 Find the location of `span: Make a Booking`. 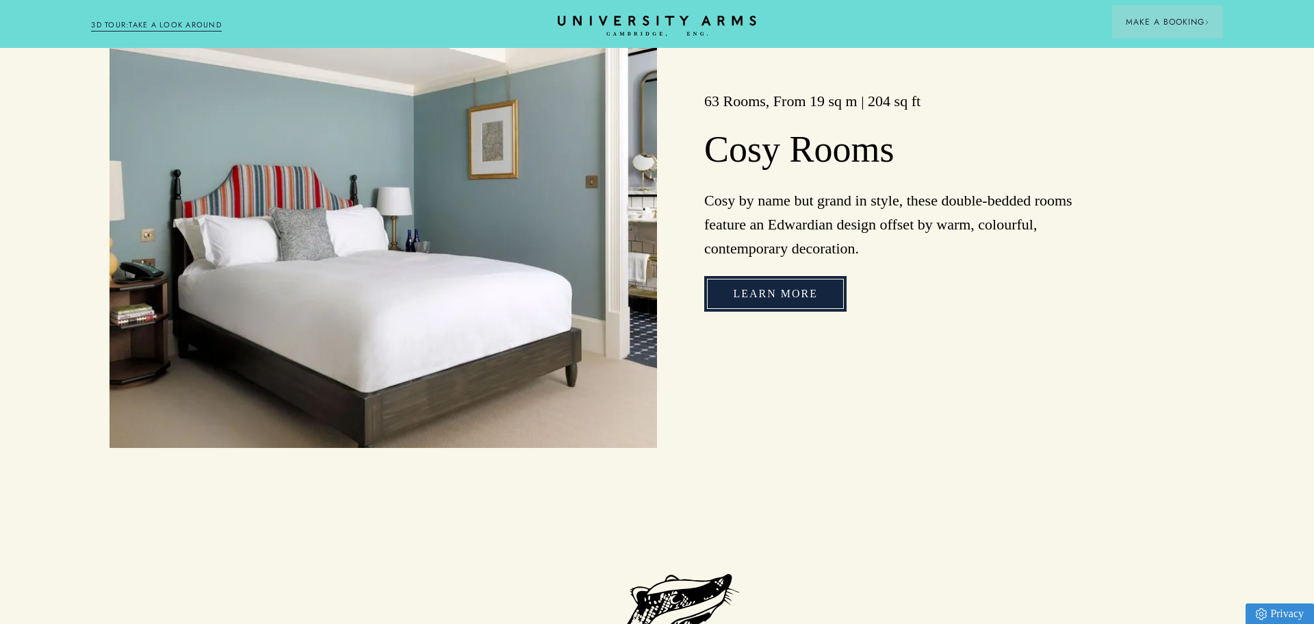

span: Make a Booking is located at coordinates (1168, 22).